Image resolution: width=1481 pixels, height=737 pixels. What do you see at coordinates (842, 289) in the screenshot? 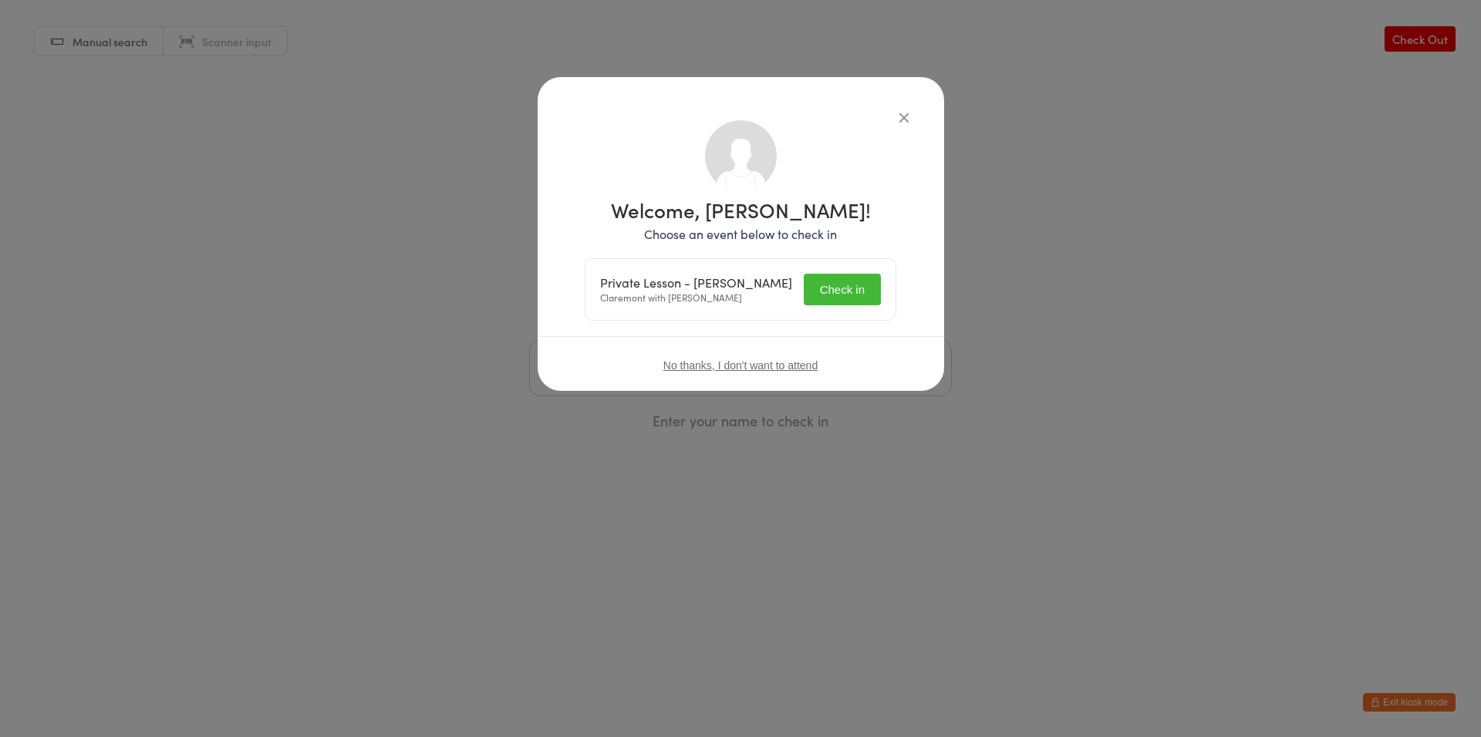
I see `button: Check in` at bounding box center [842, 289].